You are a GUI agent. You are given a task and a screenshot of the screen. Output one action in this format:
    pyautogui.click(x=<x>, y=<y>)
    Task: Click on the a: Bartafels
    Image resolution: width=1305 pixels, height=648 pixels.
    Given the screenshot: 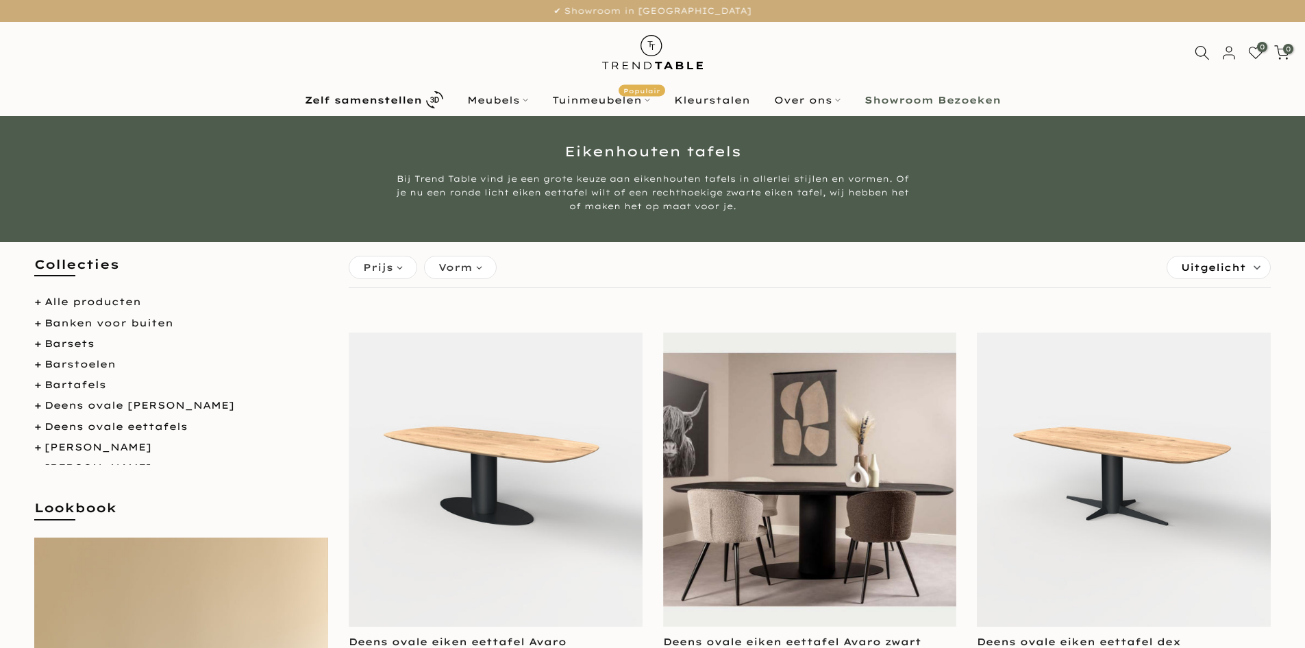 What is the action you would take?
    pyautogui.click(x=75, y=384)
    